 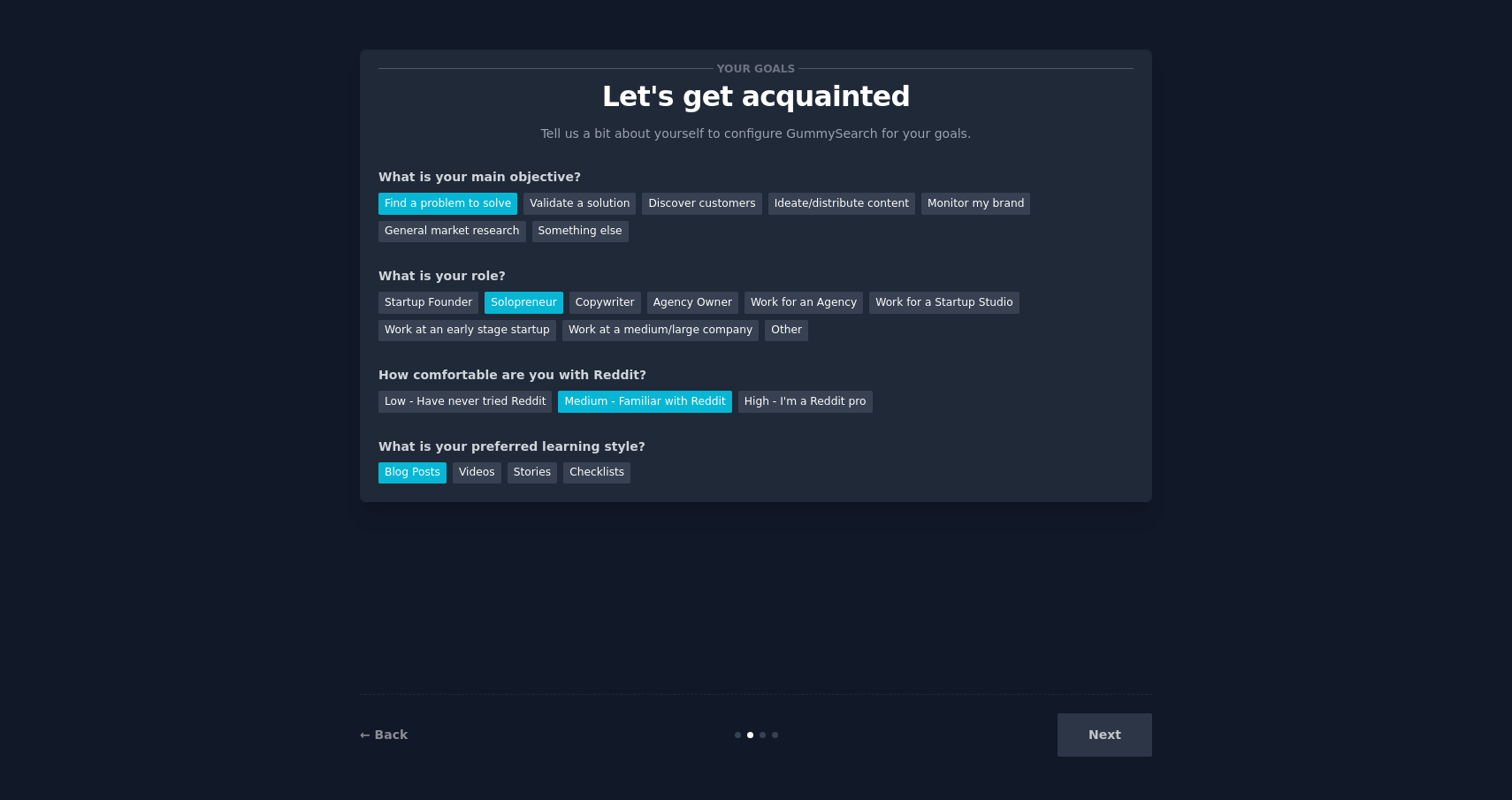 What do you see at coordinates (579, 203) in the screenshot?
I see `div: Validate a solution` at bounding box center [579, 203].